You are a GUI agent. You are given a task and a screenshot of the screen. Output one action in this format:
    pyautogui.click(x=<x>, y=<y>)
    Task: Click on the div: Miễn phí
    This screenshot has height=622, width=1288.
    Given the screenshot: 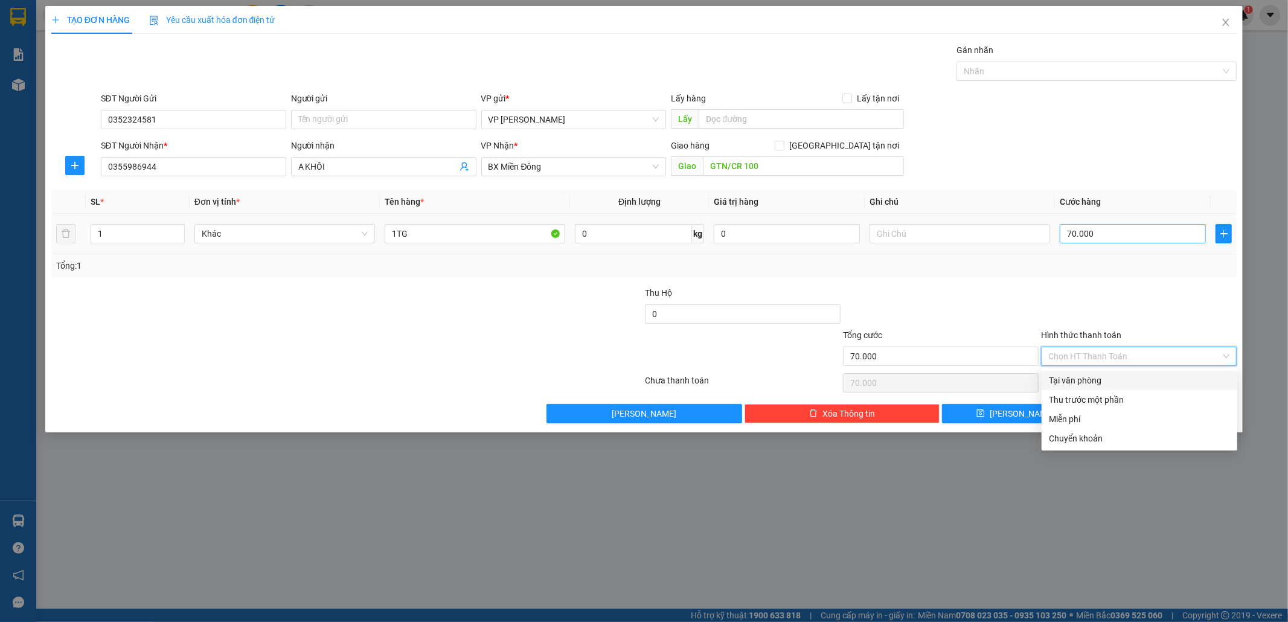 What is the action you would take?
    pyautogui.click(x=1139, y=419)
    